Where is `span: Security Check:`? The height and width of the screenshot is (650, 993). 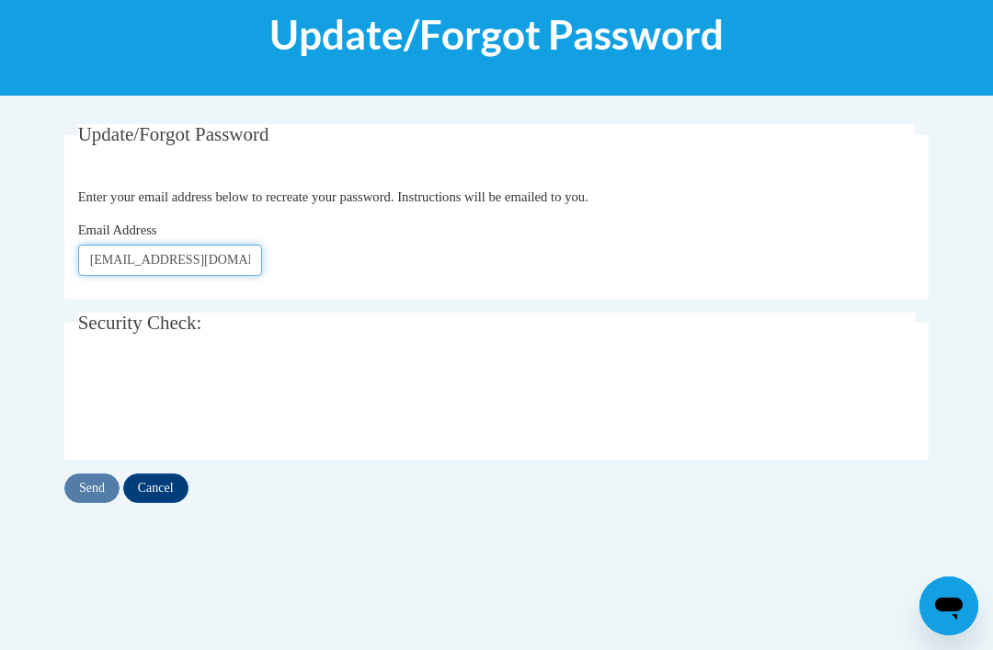
span: Security Check: is located at coordinates (140, 323).